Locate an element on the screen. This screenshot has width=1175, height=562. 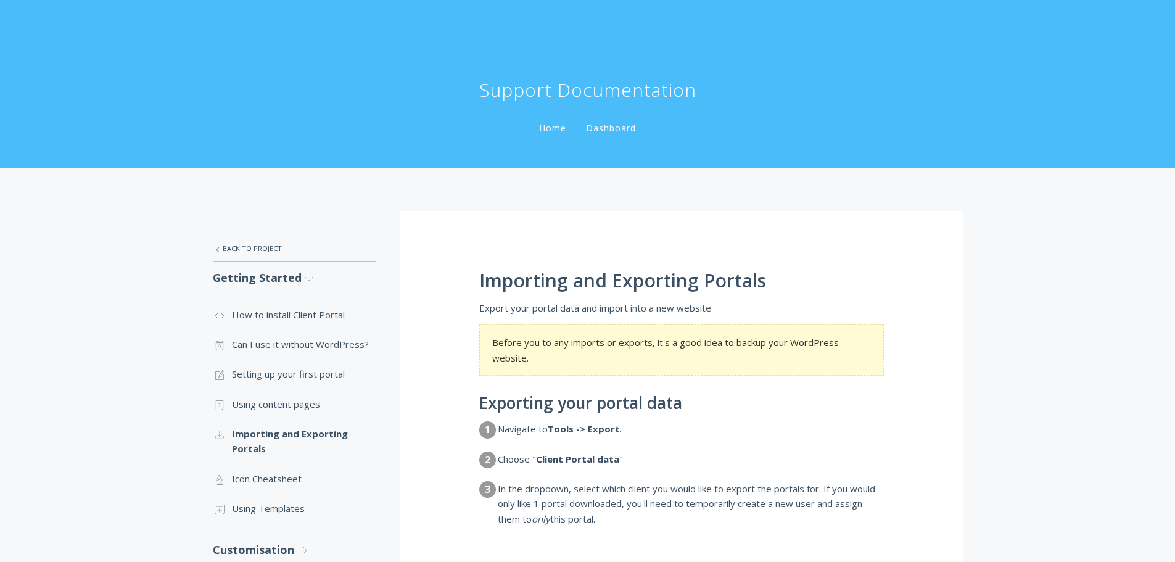
em: only is located at coordinates (541, 519).